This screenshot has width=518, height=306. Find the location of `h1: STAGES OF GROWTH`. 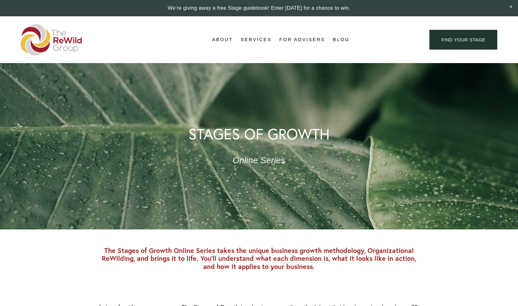

h1: STAGES OF GROWTH is located at coordinates (259, 134).